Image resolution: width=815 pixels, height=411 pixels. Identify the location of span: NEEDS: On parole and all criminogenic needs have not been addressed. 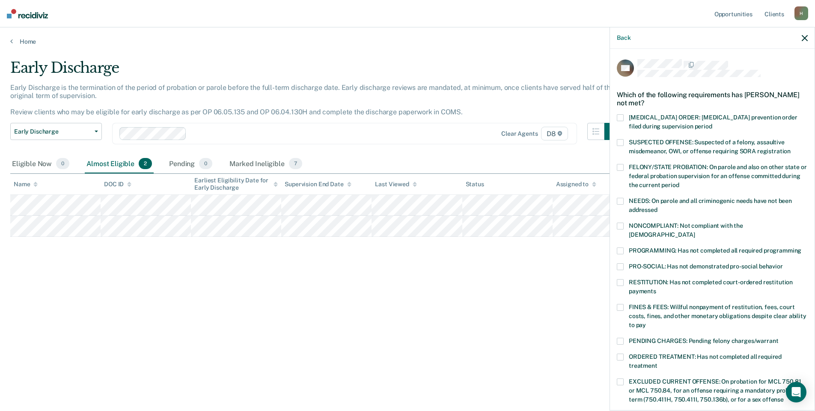
(710, 205).